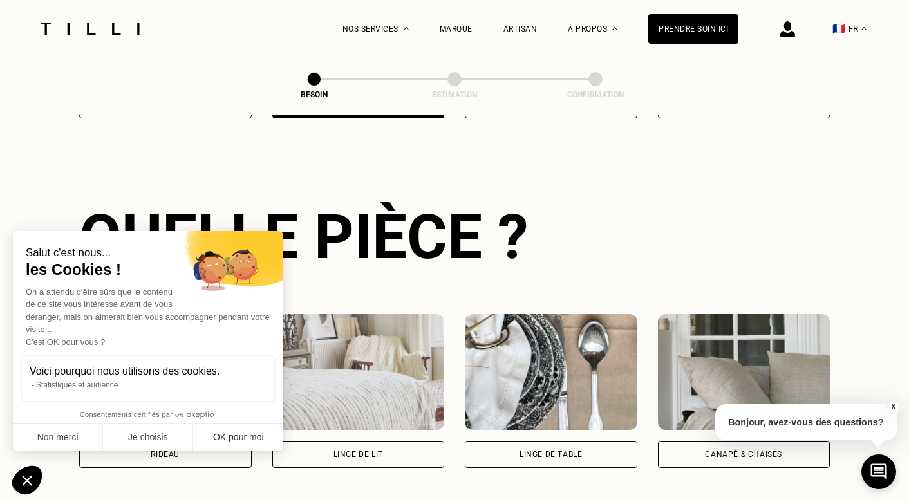  I want to click on div: Linge de table, so click(550, 455).